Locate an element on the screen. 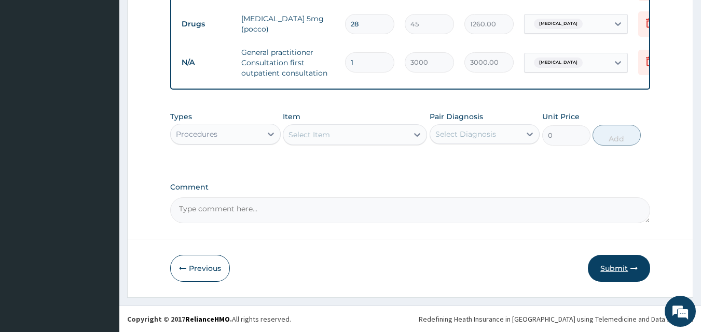 The height and width of the screenshot is (332, 701). button: Add is located at coordinates (616, 135).